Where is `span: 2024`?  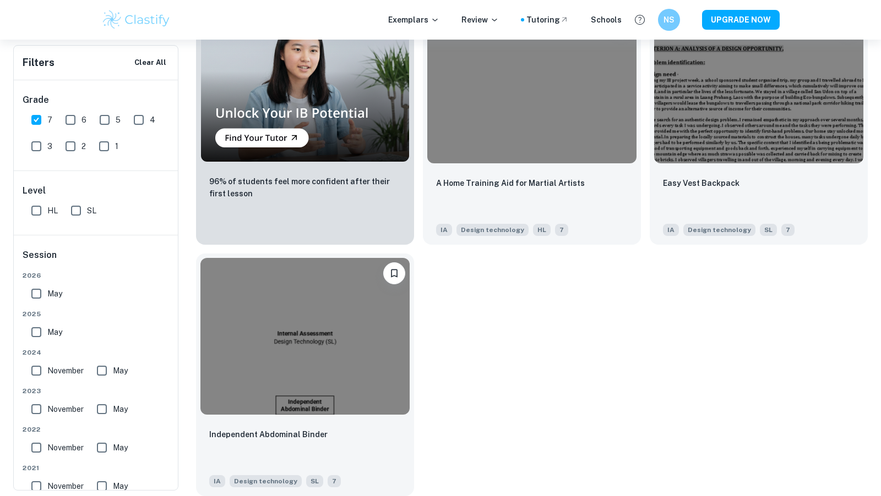
span: 2024 is located at coordinates (96, 353).